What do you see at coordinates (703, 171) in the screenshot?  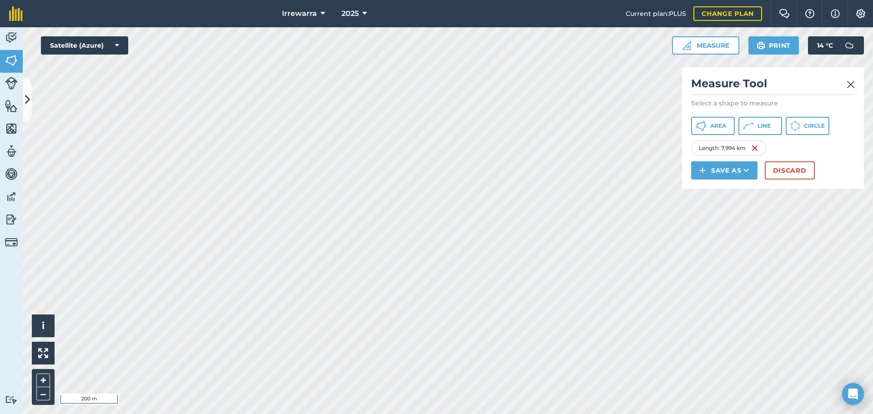 I see `img: svg+xml;base64,PHN2ZyB4bWxucz0iaHR0cDovL3d3dy53My5vcmcvMjAwMC9zdmciIHdpZHRoPSIxNCIgaGVpZ2h0PSIyNC...` at bounding box center [703, 171].